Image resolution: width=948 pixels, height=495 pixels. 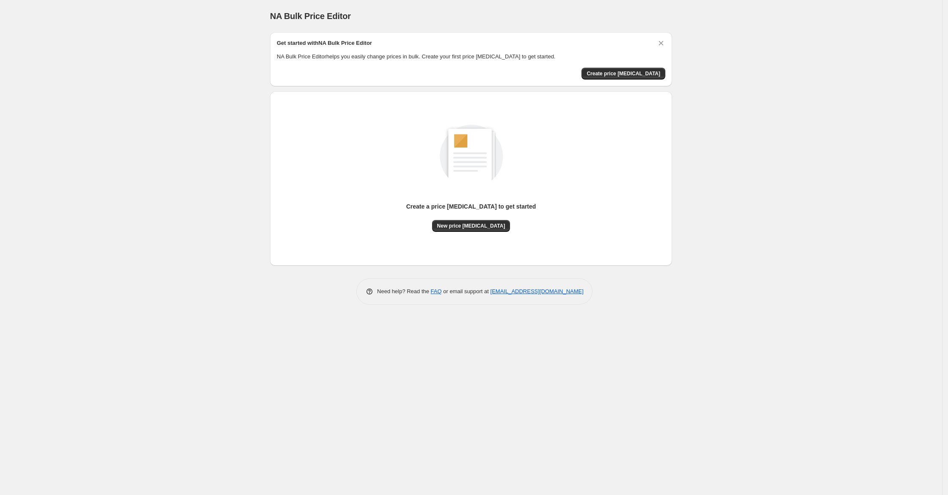 I want to click on p: NA Bulk Price Editor helps you easily change prices in bulk. Create your first price [MEDICAL_DAT..., so click(x=471, y=57).